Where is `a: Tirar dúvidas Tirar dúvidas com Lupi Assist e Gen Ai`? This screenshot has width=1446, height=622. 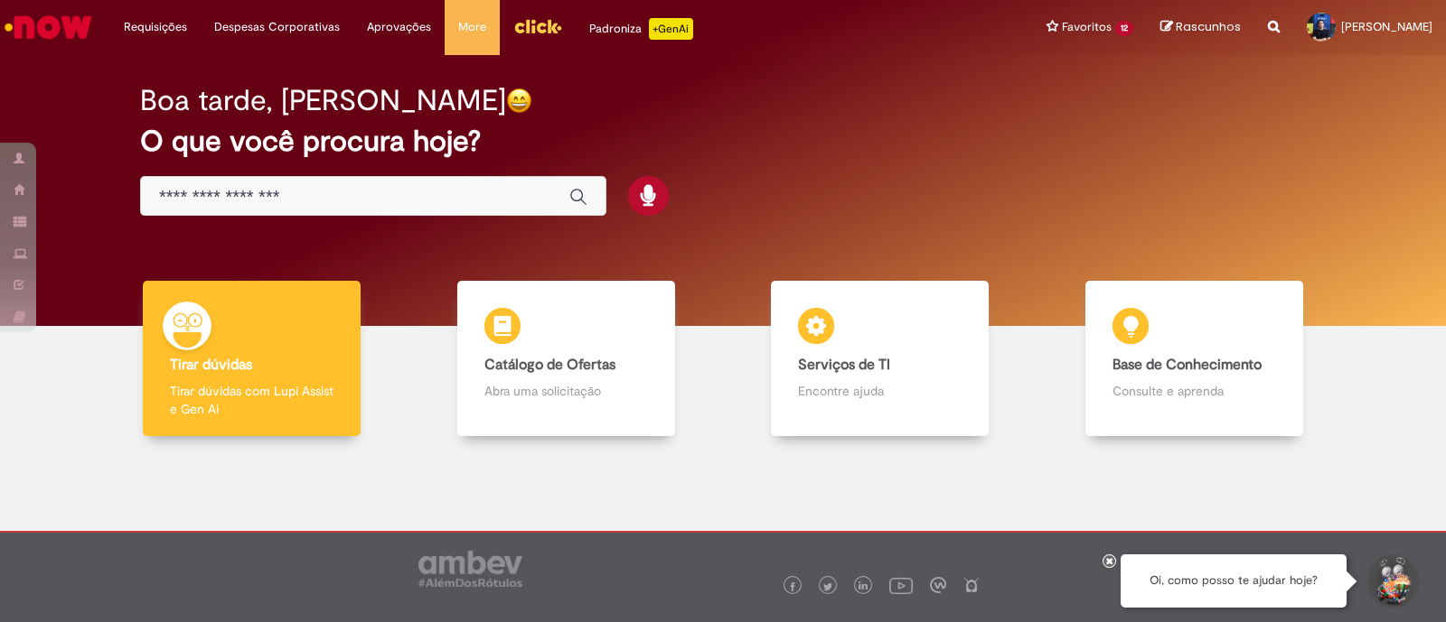 a: Tirar dúvidas Tirar dúvidas com Lupi Assist e Gen Ai is located at coordinates (252, 359).